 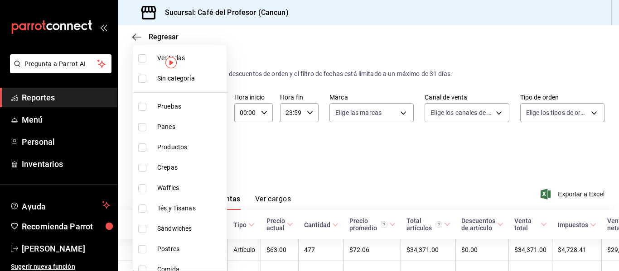 I want to click on span: Crepas, so click(x=190, y=168).